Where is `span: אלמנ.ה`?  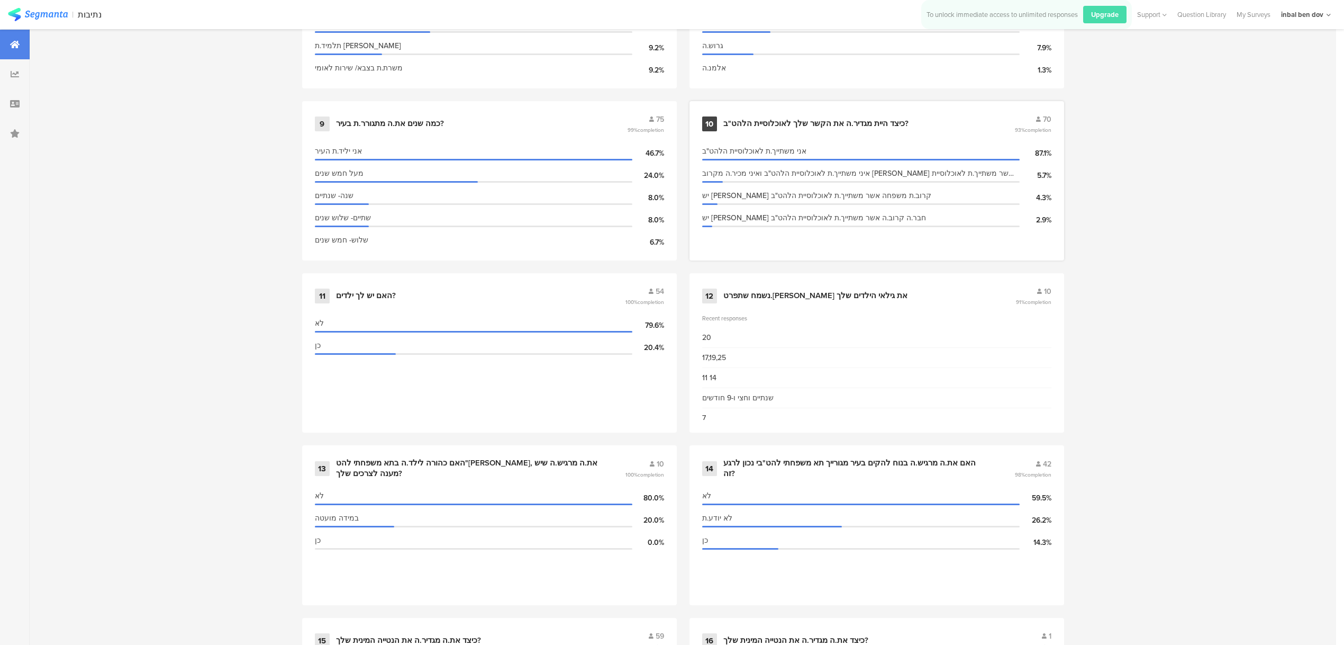 span: אלמנ.ה is located at coordinates (714, 68).